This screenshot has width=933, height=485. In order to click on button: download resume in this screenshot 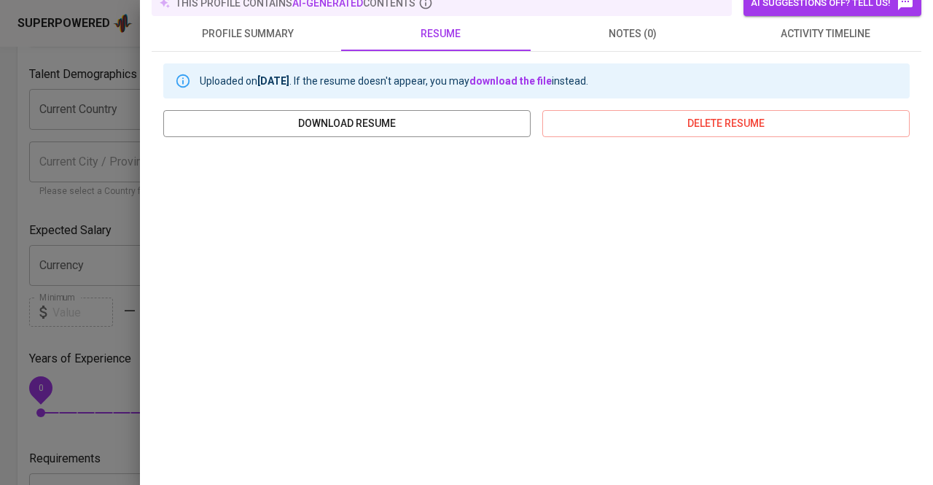, I will do `click(347, 123)`.